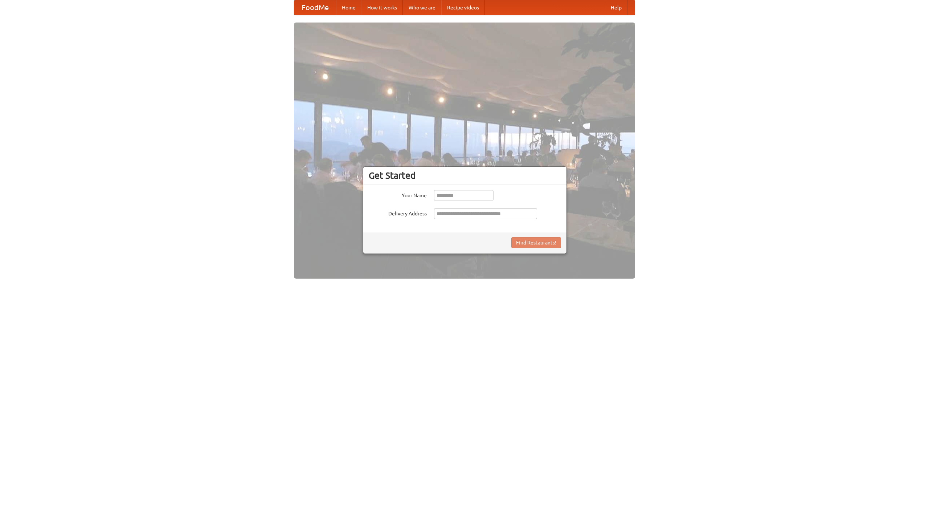  Describe the element at coordinates (465, 175) in the screenshot. I see `h3: Get Started` at that location.